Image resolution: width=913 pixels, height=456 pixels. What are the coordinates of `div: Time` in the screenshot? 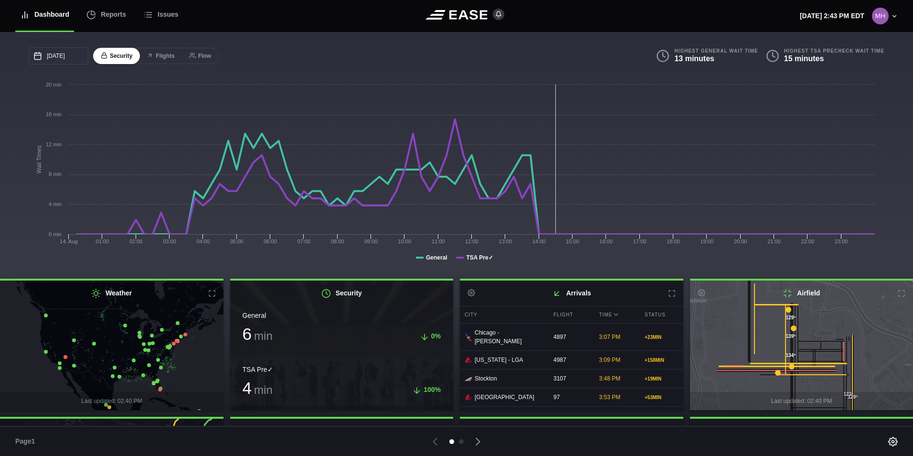 It's located at (616, 314).